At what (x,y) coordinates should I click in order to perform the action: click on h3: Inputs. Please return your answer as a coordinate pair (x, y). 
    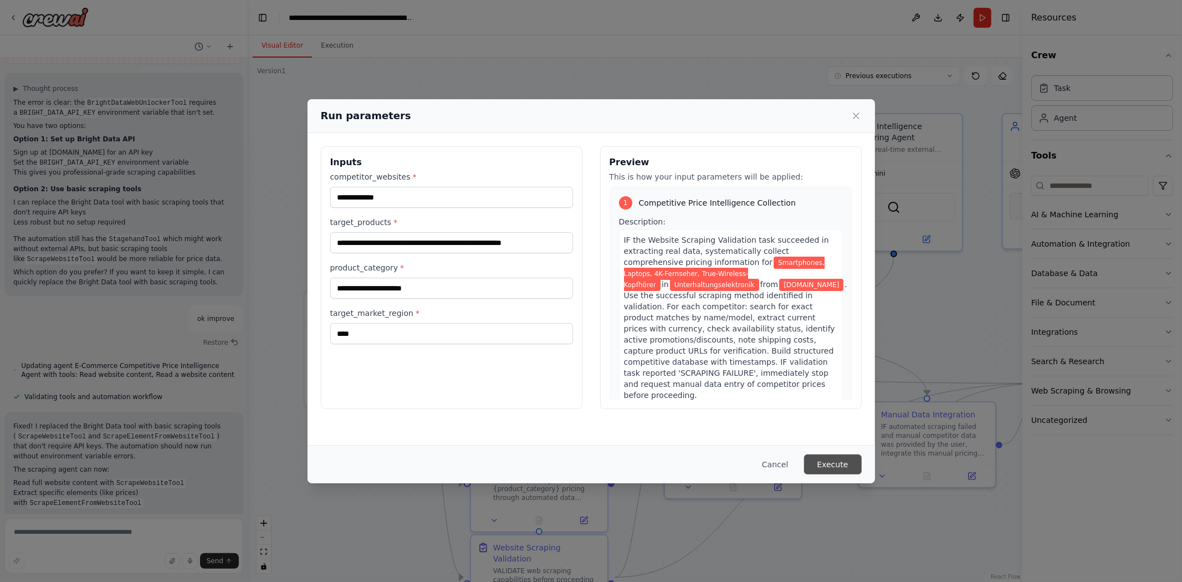
    Looking at the image, I should click on (452, 162).